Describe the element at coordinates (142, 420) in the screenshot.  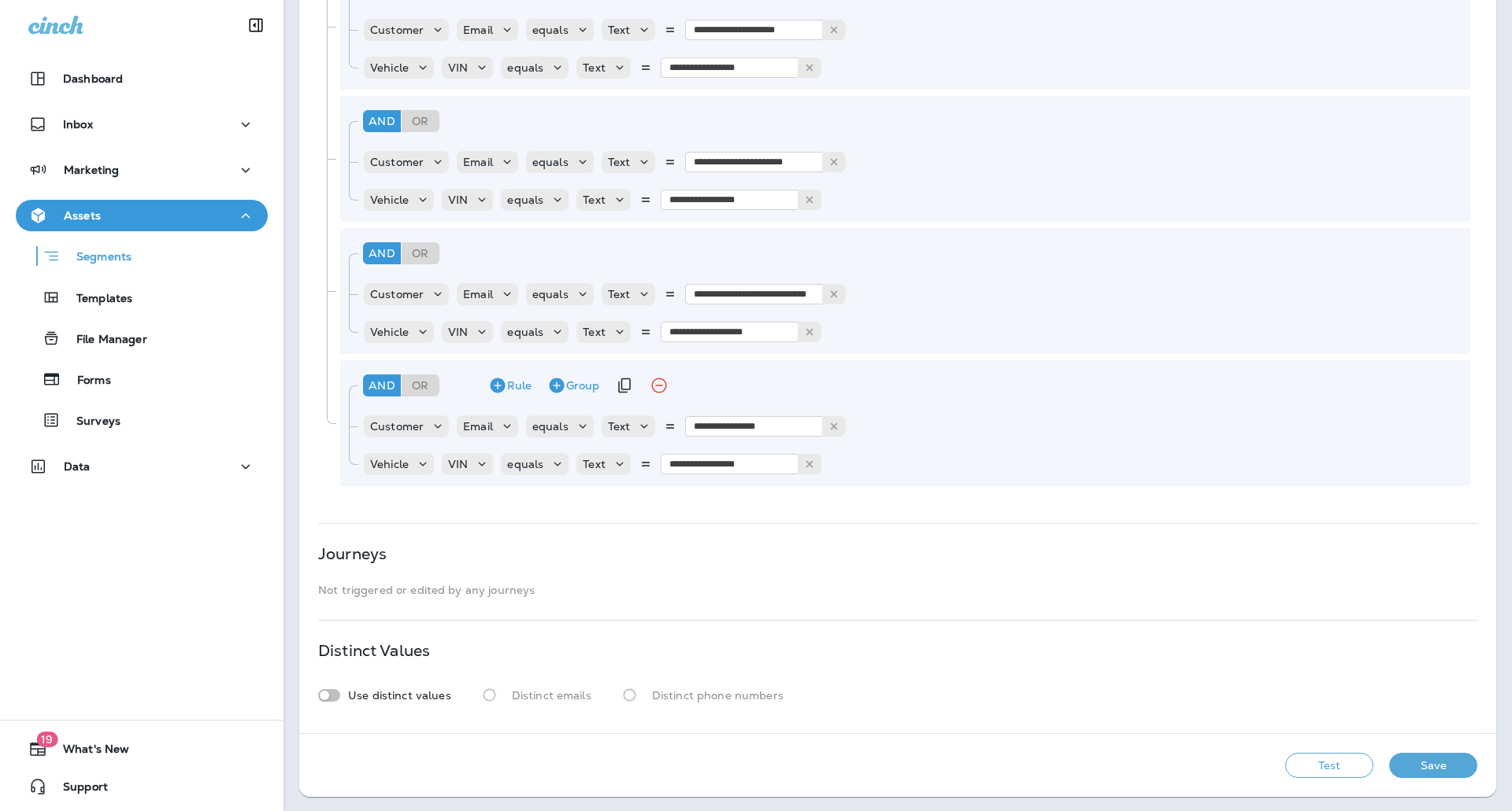
I see `button: Surveys` at that location.